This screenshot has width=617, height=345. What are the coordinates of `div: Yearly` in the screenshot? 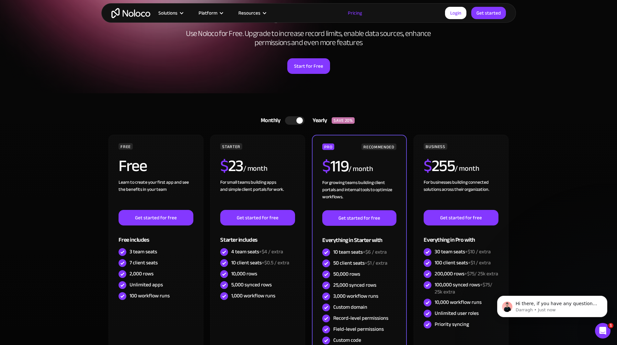 It's located at (318, 121).